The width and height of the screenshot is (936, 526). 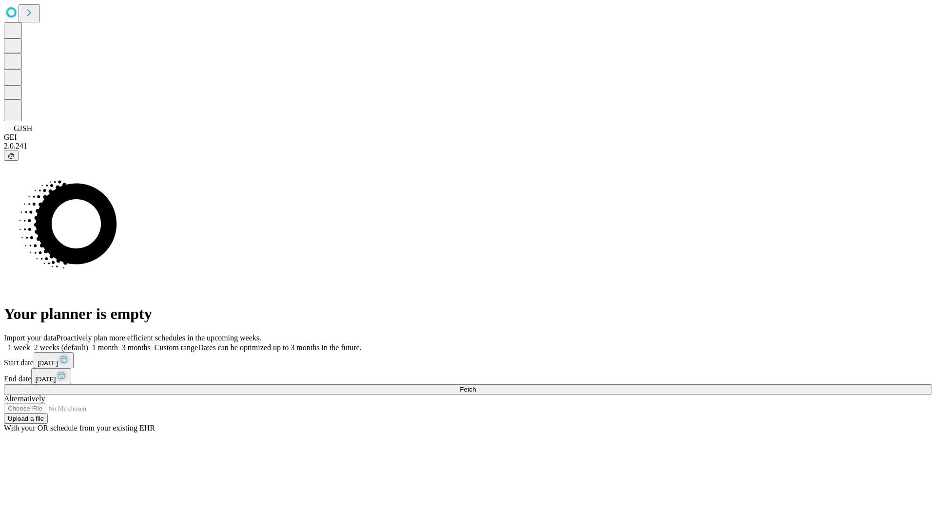 I want to click on span: Alternatively, so click(x=24, y=399).